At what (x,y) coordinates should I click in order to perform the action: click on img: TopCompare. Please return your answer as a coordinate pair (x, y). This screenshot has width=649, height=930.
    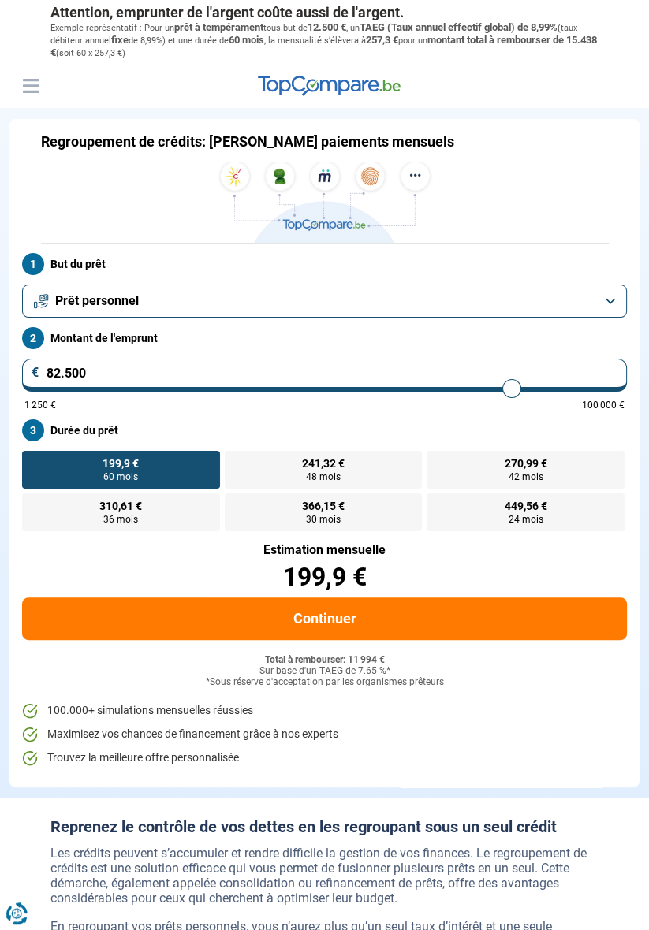
    Looking at the image, I should click on (329, 86).